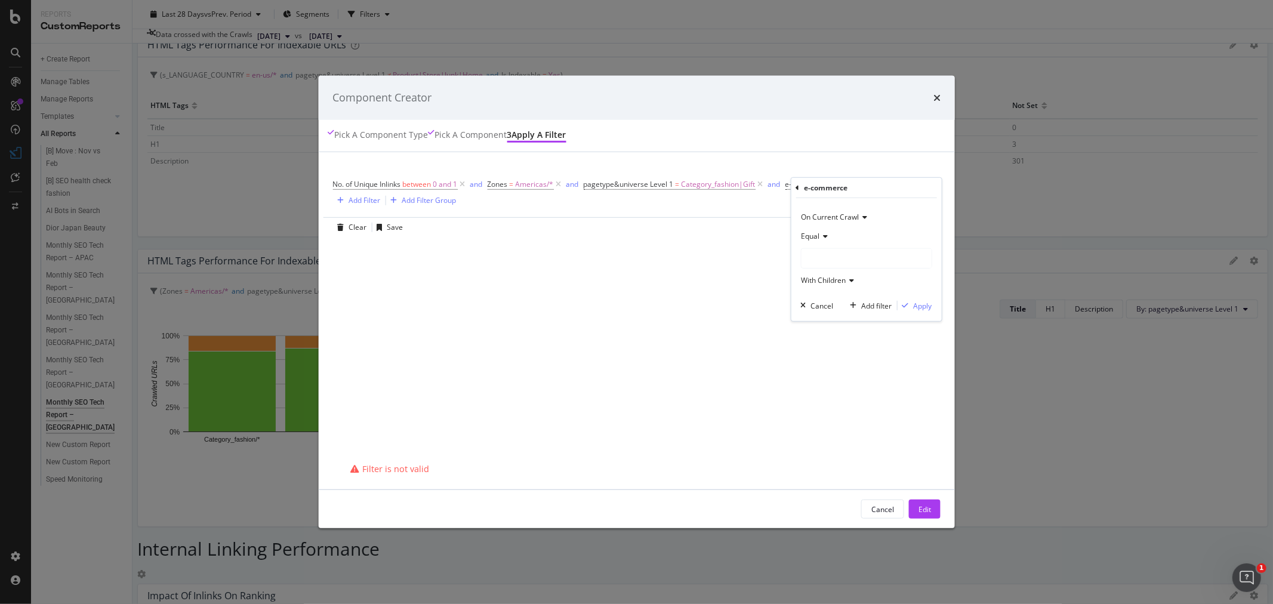 This screenshot has height=604, width=1273. Describe the element at coordinates (825, 187) in the screenshot. I see `div: e-commerce` at that location.